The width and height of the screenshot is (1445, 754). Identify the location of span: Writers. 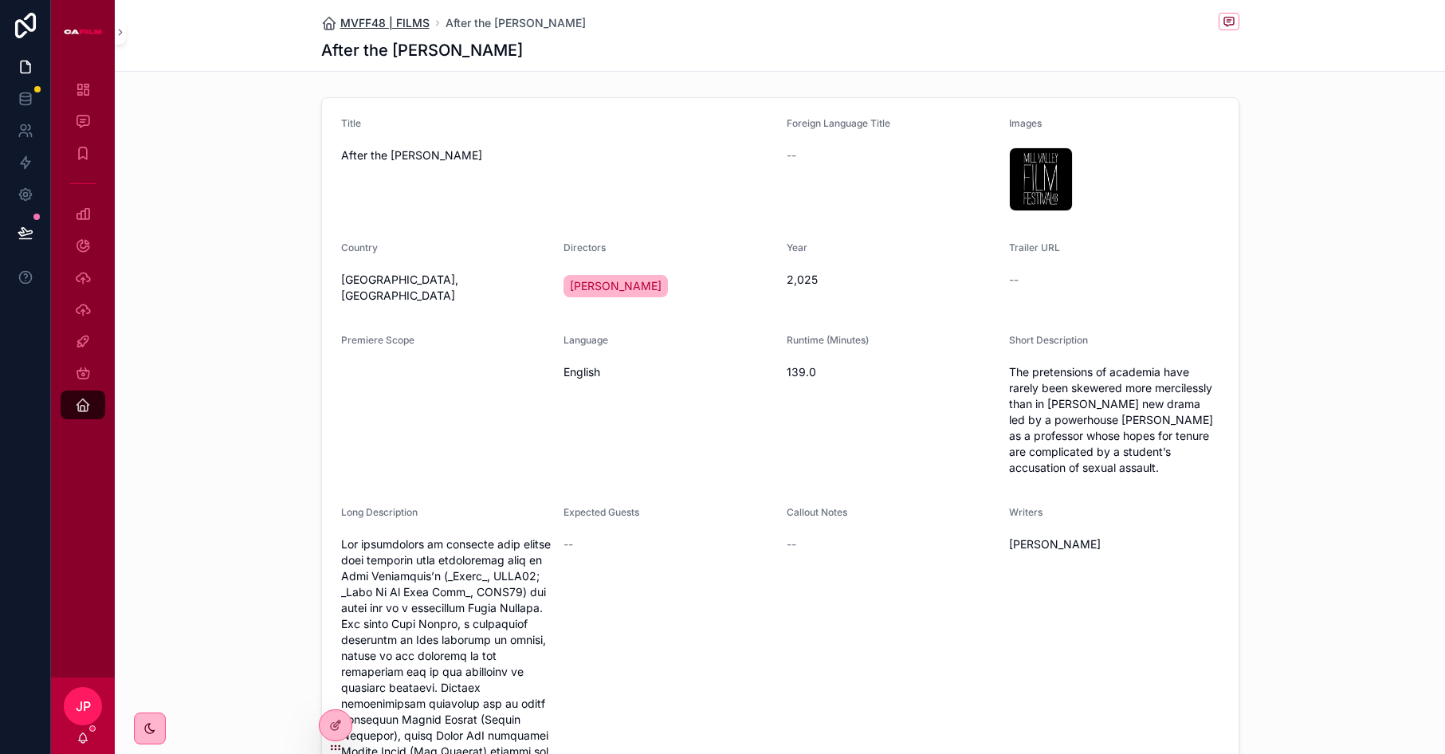
(1026, 512).